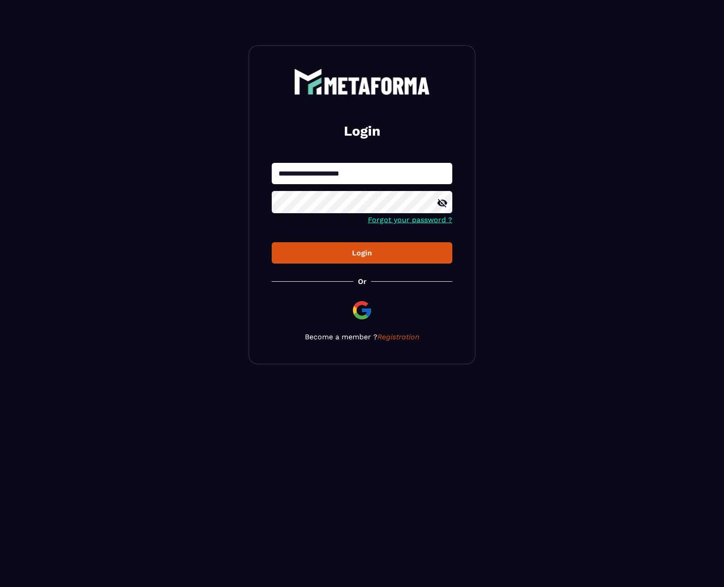 The height and width of the screenshot is (587, 724). Describe the element at coordinates (362, 253) in the screenshot. I see `div: Login` at that location.